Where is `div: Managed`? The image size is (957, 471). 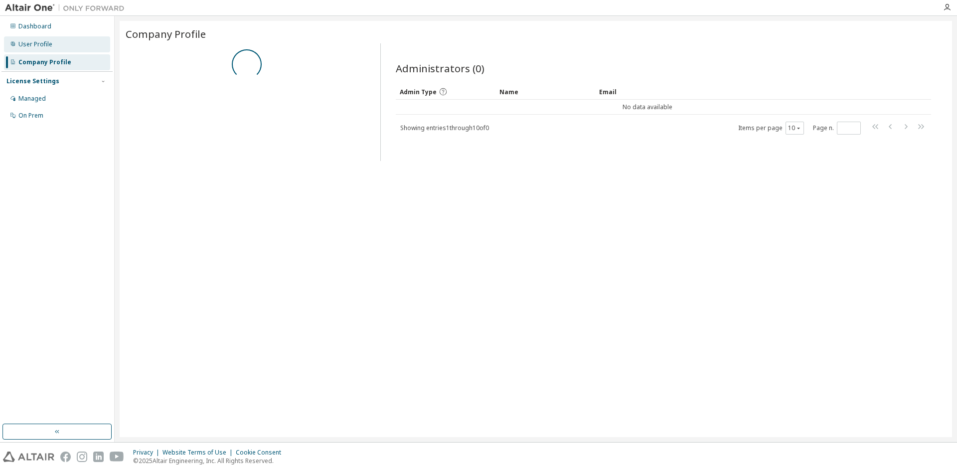
div: Managed is located at coordinates (32, 99).